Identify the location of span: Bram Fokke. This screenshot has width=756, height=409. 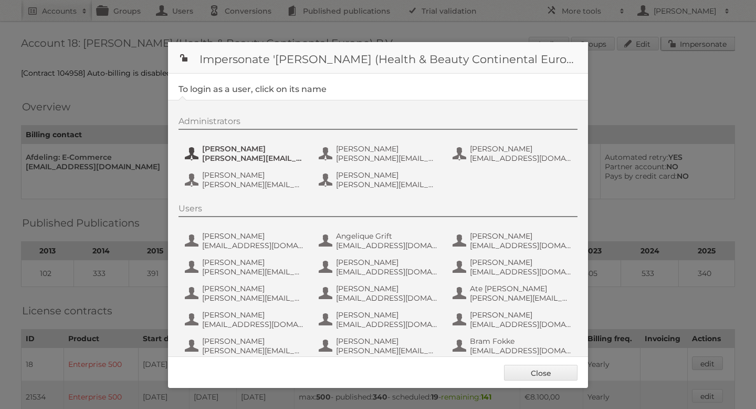
(521, 341).